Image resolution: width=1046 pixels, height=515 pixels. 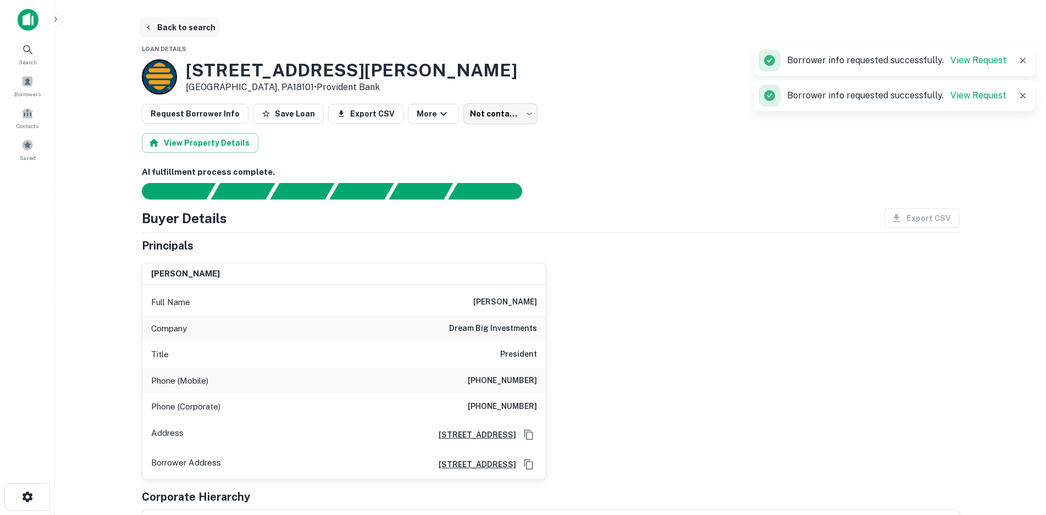 What do you see at coordinates (492, 191) in the screenshot?
I see `div: AI fulfillment process complete.` at bounding box center [492, 191].